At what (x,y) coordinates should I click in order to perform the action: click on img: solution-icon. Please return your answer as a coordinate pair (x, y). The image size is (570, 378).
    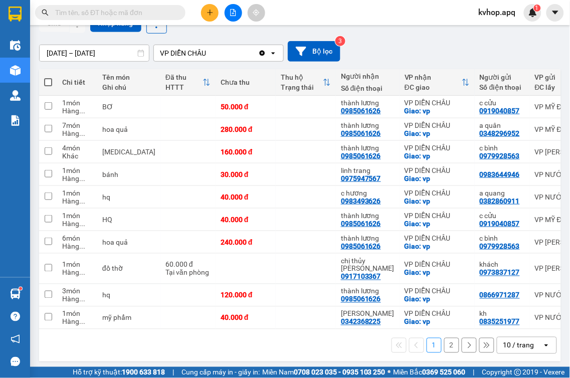
    Looking at the image, I should click on (15, 120).